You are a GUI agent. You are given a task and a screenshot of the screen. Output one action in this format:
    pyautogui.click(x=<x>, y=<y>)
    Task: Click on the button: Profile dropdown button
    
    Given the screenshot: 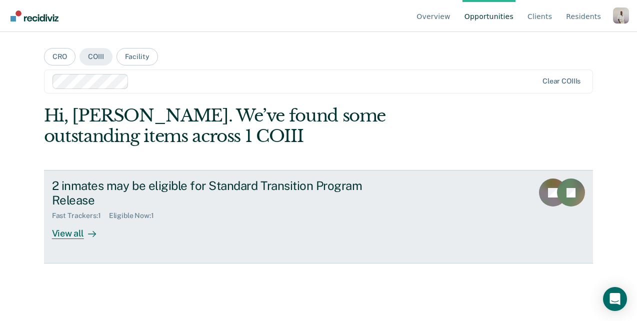 What is the action you would take?
    pyautogui.click(x=621, y=16)
    